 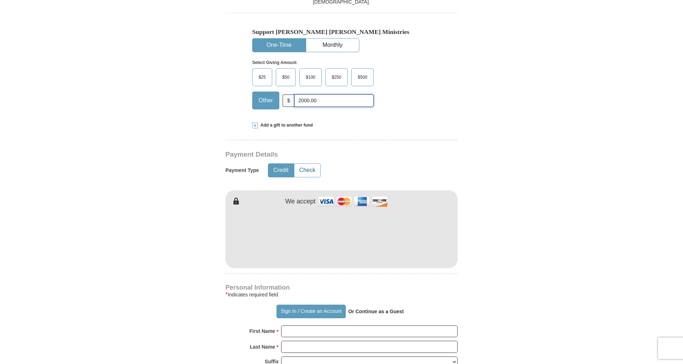 What do you see at coordinates (316, 154) in the screenshot?
I see `h3: Payment Details` at bounding box center [316, 154].